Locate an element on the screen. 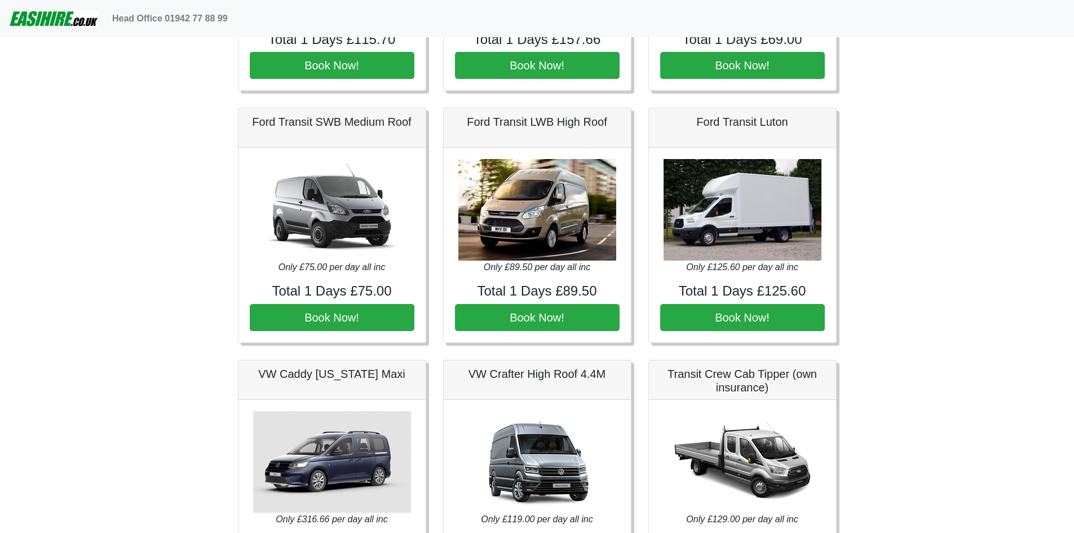  i: Only £89.50 per day all inc is located at coordinates (537, 267).